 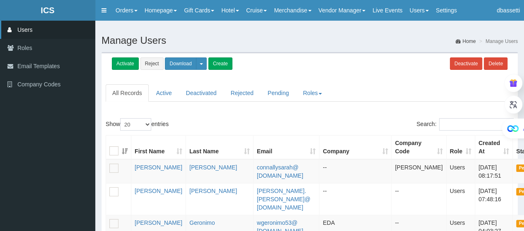 I want to click on a: Create, so click(x=220, y=64).